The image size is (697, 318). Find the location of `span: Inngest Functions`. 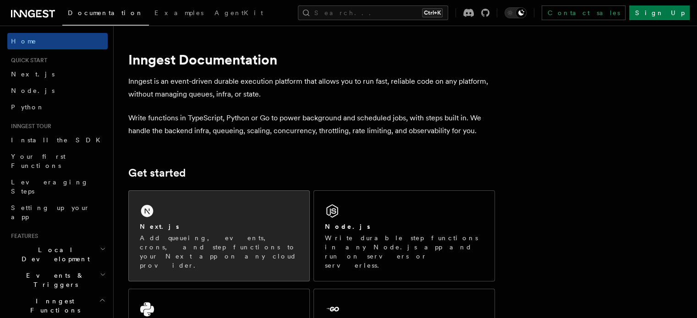

span: Inngest Functions is located at coordinates (53, 306).